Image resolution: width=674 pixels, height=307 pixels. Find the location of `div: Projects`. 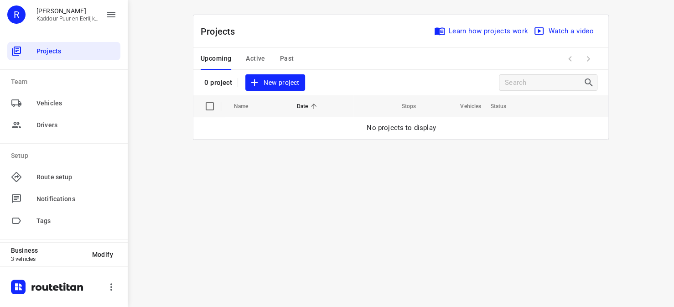

div: Projects is located at coordinates (64, 51).